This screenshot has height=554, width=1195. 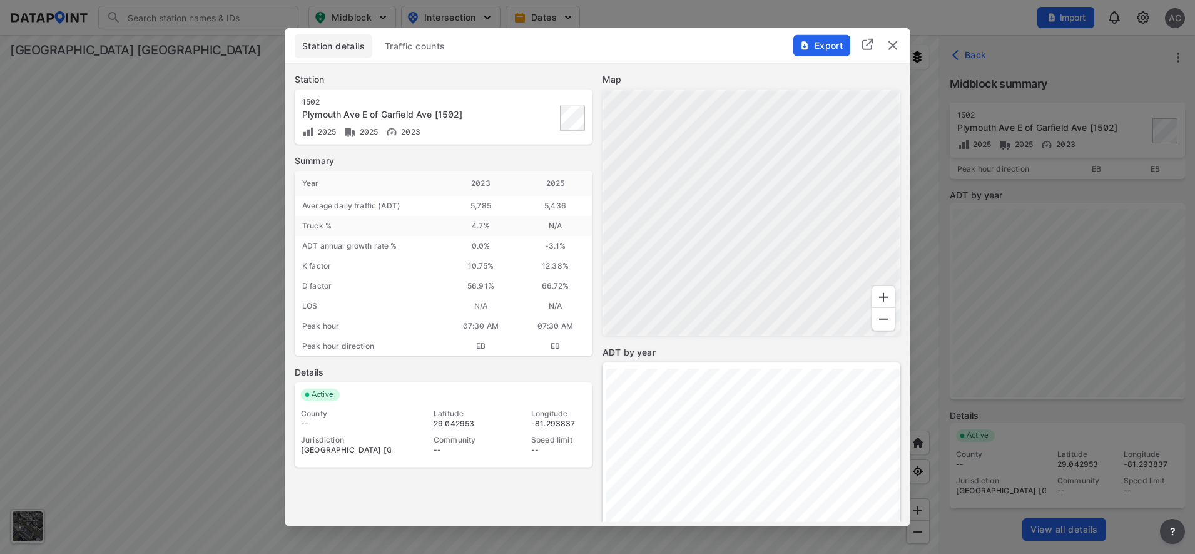 What do you see at coordinates (461, 413) in the screenshot?
I see `div: Latitude` at bounding box center [461, 413].